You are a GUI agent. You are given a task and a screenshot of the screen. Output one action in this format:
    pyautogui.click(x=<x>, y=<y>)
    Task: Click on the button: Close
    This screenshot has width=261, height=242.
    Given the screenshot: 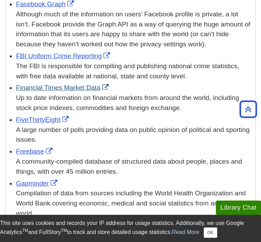 What is the action you would take?
    pyautogui.click(x=211, y=232)
    